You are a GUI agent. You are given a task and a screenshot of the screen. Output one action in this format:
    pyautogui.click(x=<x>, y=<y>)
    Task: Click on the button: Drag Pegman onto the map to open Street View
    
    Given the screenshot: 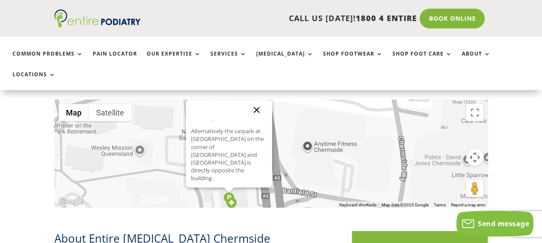 What is the action you would take?
    pyautogui.click(x=475, y=188)
    